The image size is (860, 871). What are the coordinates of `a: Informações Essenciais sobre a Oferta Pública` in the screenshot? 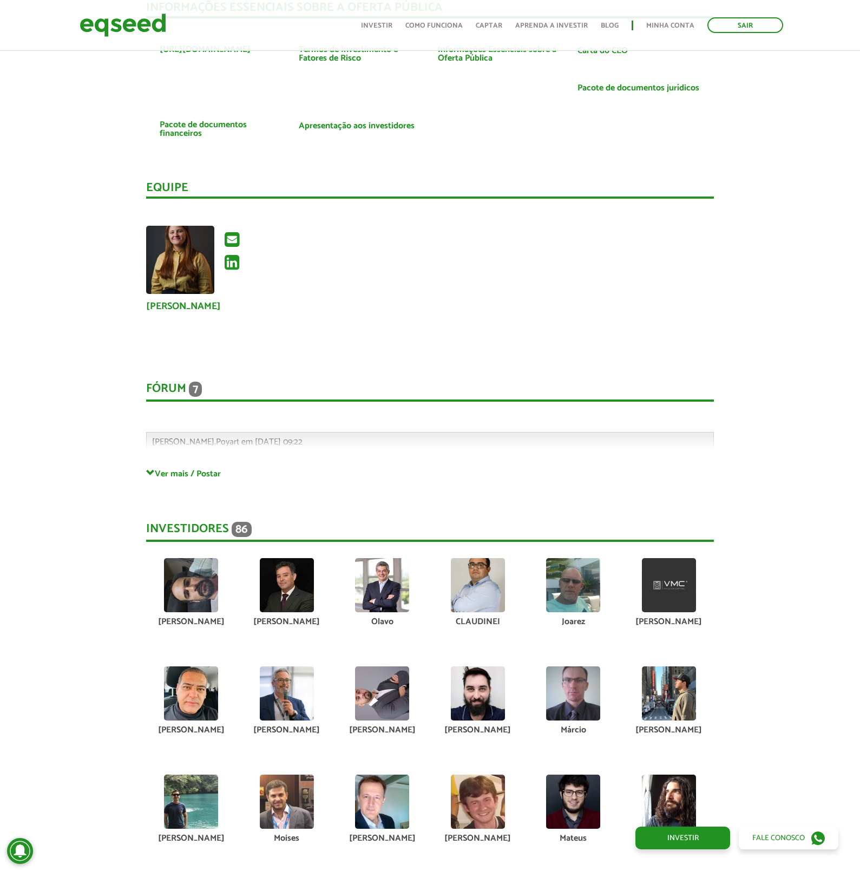 It's located at (499, 54).